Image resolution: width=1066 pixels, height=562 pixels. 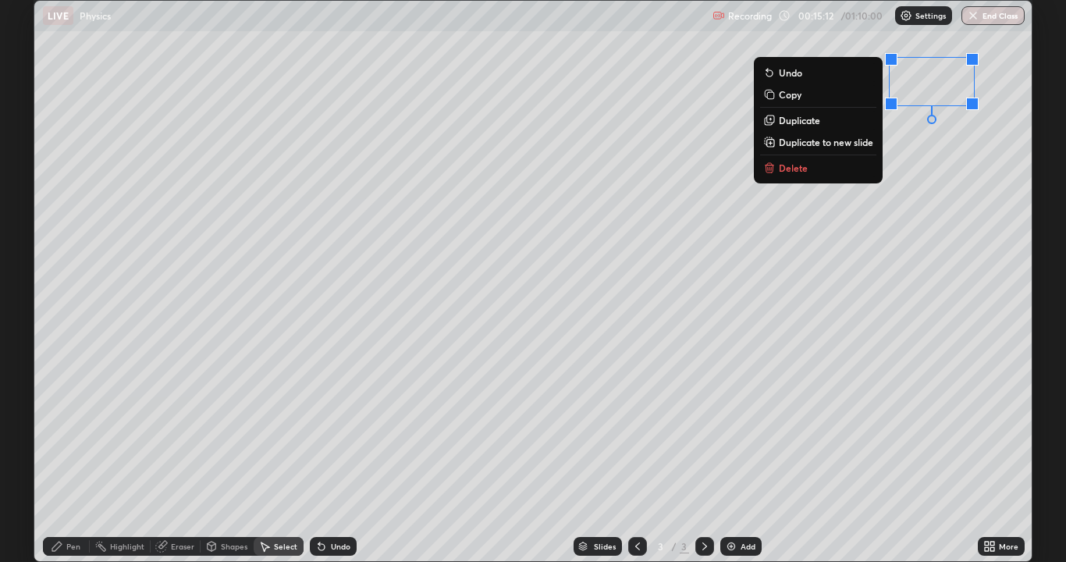 What do you see at coordinates (95, 16) in the screenshot?
I see `p: Physics` at bounding box center [95, 16].